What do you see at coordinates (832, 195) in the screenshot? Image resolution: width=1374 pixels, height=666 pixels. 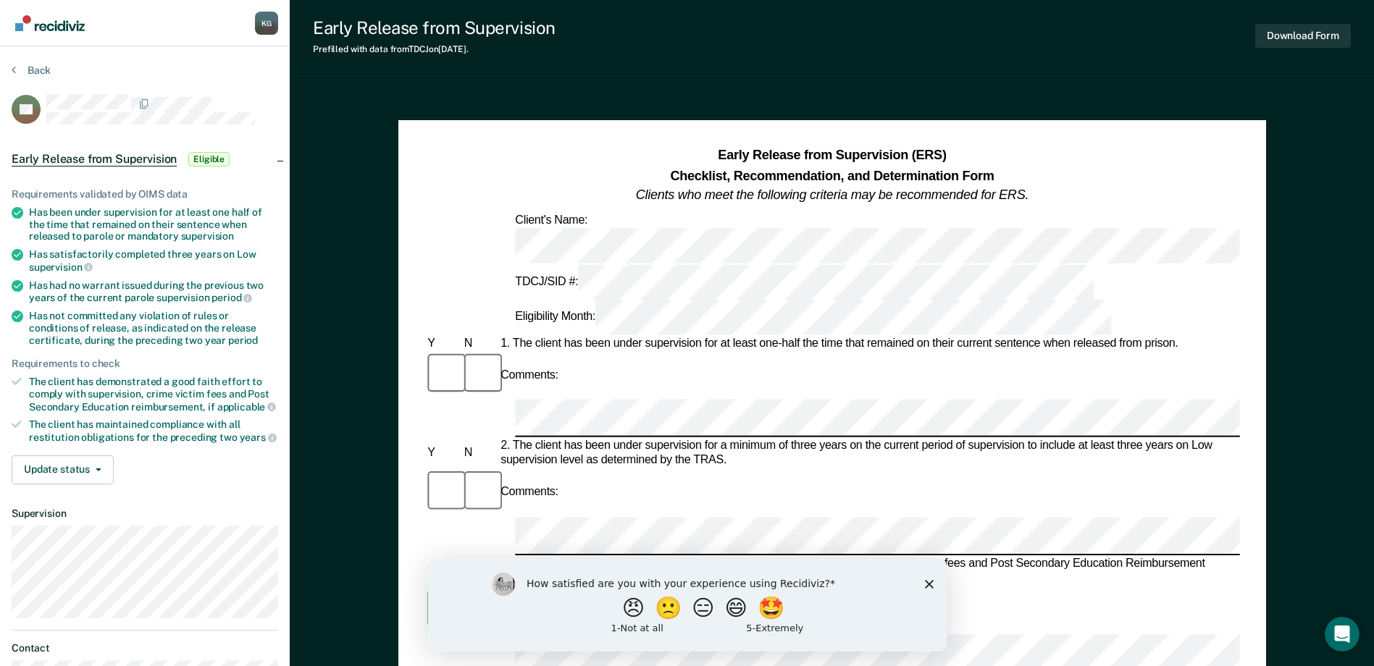 I see `em: Clients who meet the following criteria may be recommended for ERS.` at bounding box center [832, 195].